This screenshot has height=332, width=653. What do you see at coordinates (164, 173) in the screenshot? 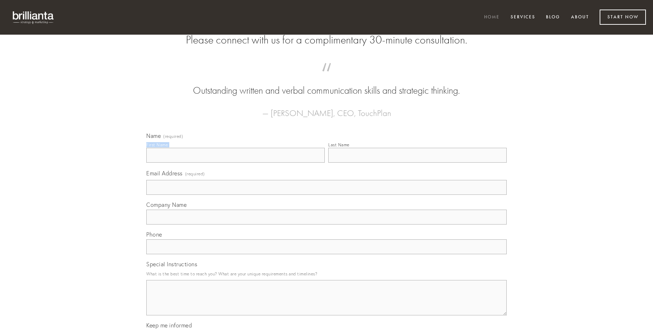
I see `span: Email Address` at bounding box center [164, 173].